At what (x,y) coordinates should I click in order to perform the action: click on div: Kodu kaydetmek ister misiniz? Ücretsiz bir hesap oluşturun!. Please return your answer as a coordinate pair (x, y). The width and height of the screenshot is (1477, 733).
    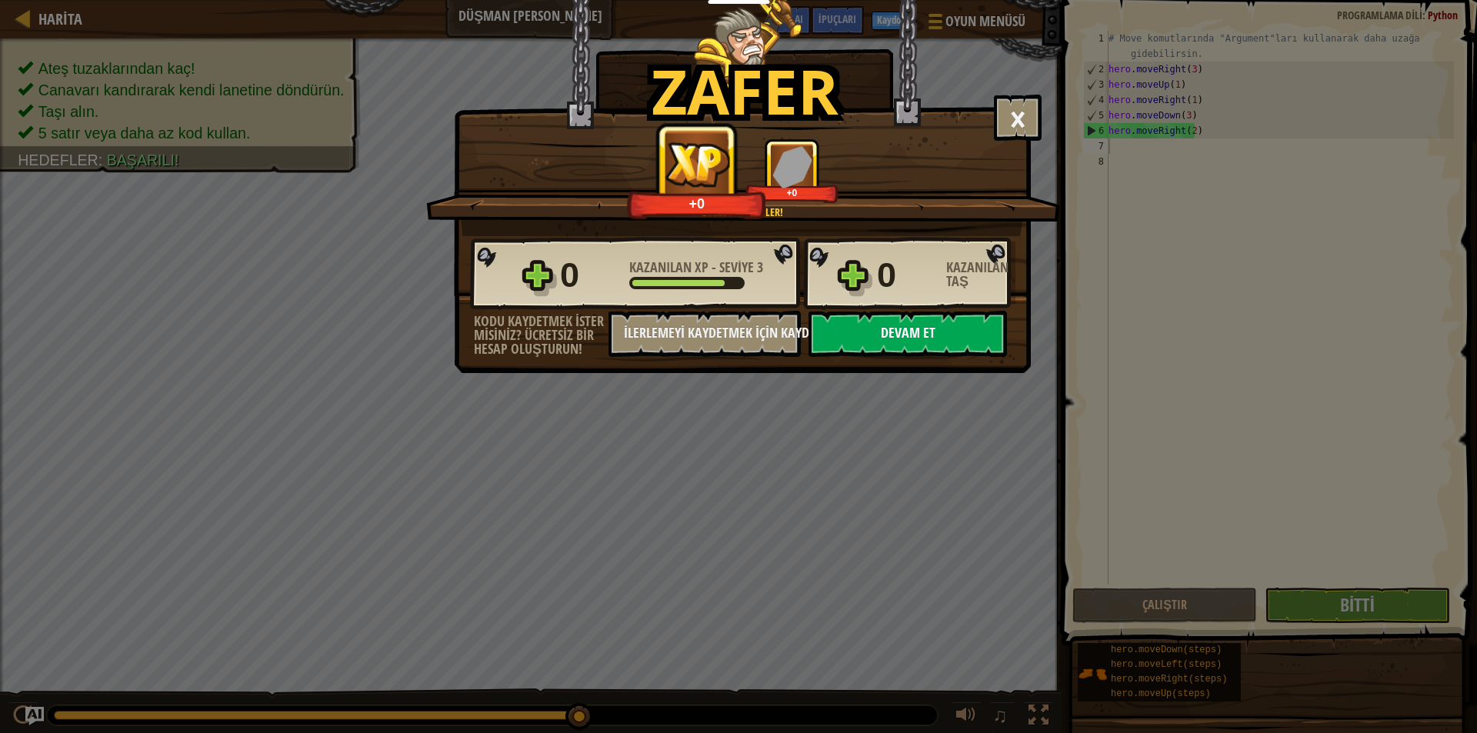
    Looking at the image, I should click on (541, 335).